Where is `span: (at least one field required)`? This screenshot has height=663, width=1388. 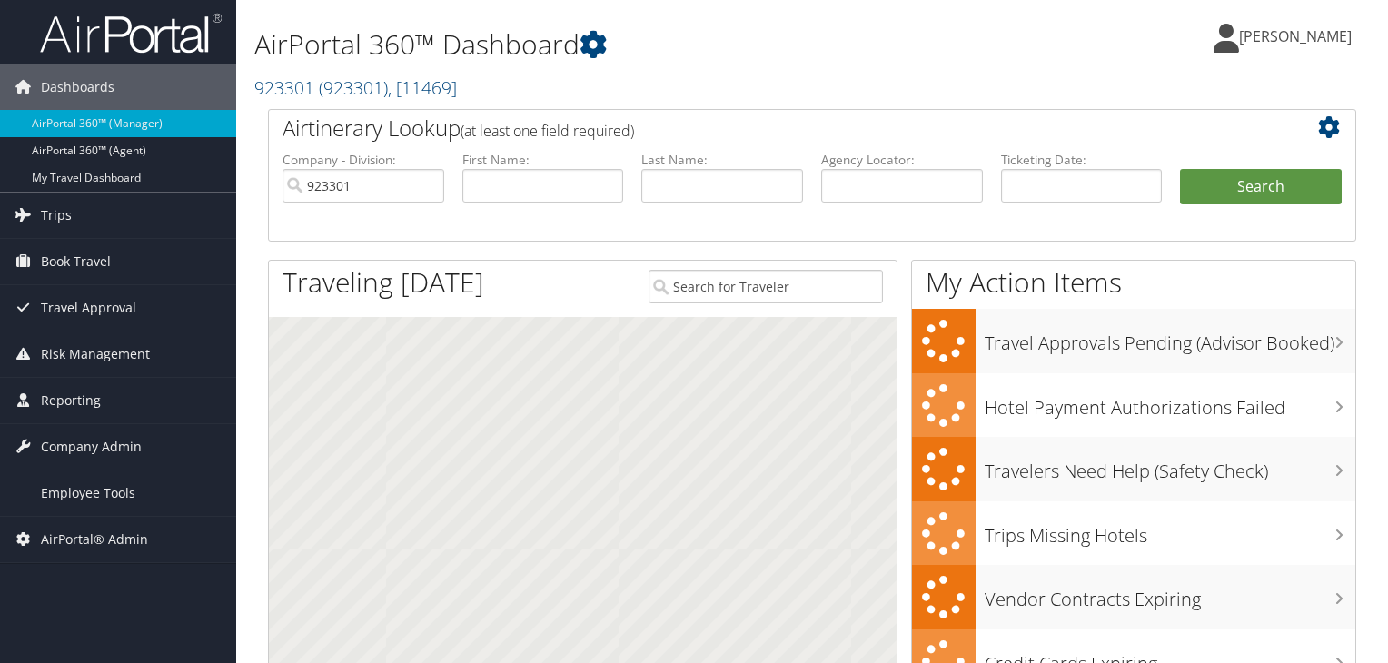 span: (at least one field required) is located at coordinates (547, 131).